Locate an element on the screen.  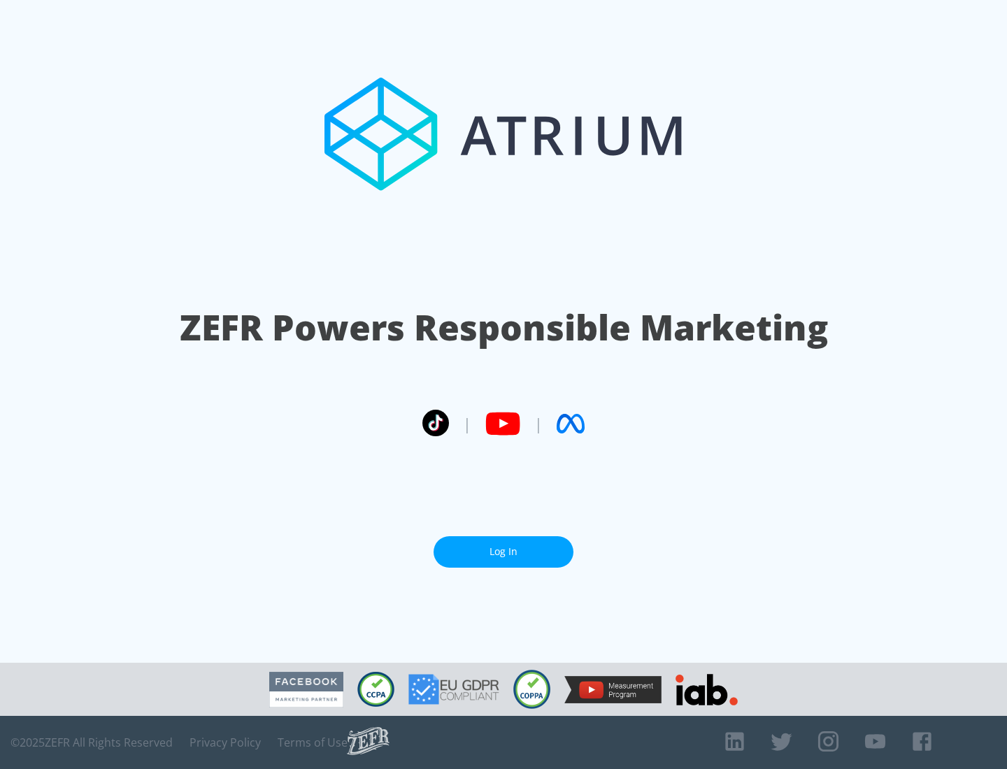
span: © 2025 ZEFR All Rights Reserved is located at coordinates (92, 743).